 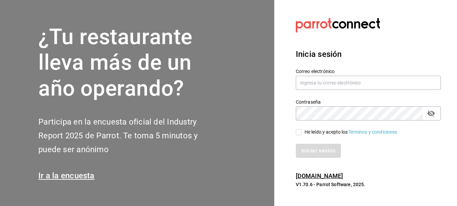 I want to click on p: V1.70.6 - Parrot Software, 2025., so click(x=368, y=185).